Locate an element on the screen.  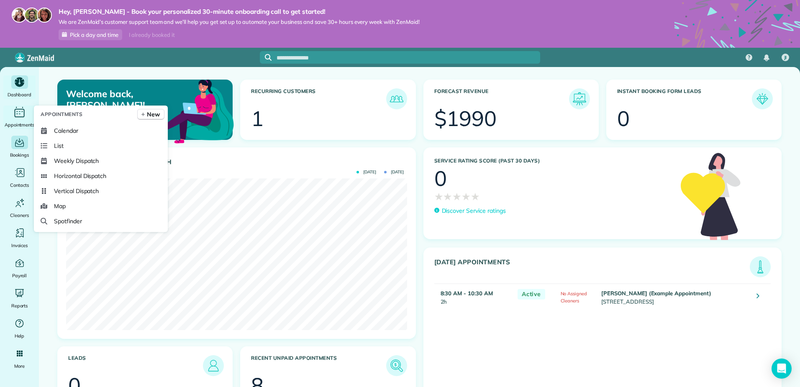
span: Payroll is located at coordinates (20, 275).